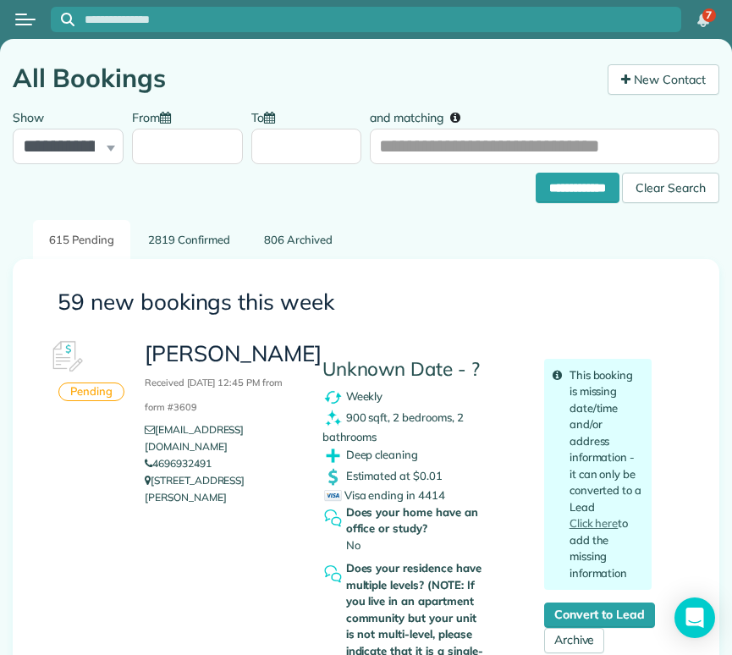 Image resolution: width=732 pixels, height=655 pixels. I want to click on svg: Focus search, so click(68, 19).